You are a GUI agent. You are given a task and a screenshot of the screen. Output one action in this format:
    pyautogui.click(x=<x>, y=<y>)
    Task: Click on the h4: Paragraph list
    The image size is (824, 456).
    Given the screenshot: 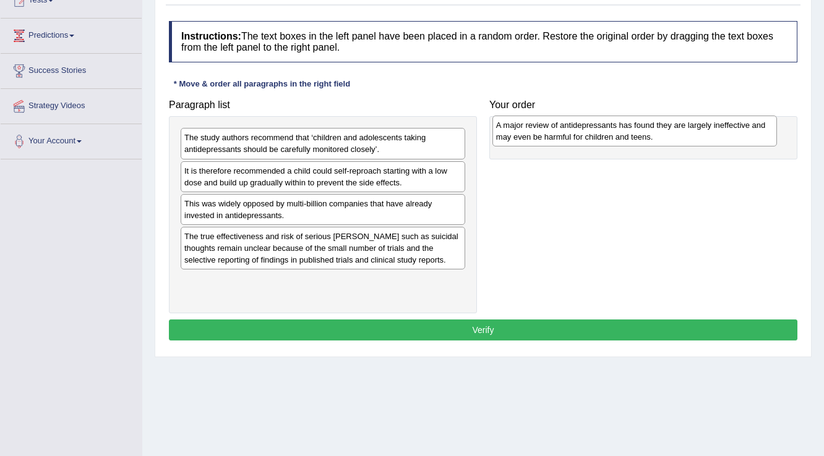 What is the action you would take?
    pyautogui.click(x=323, y=105)
    